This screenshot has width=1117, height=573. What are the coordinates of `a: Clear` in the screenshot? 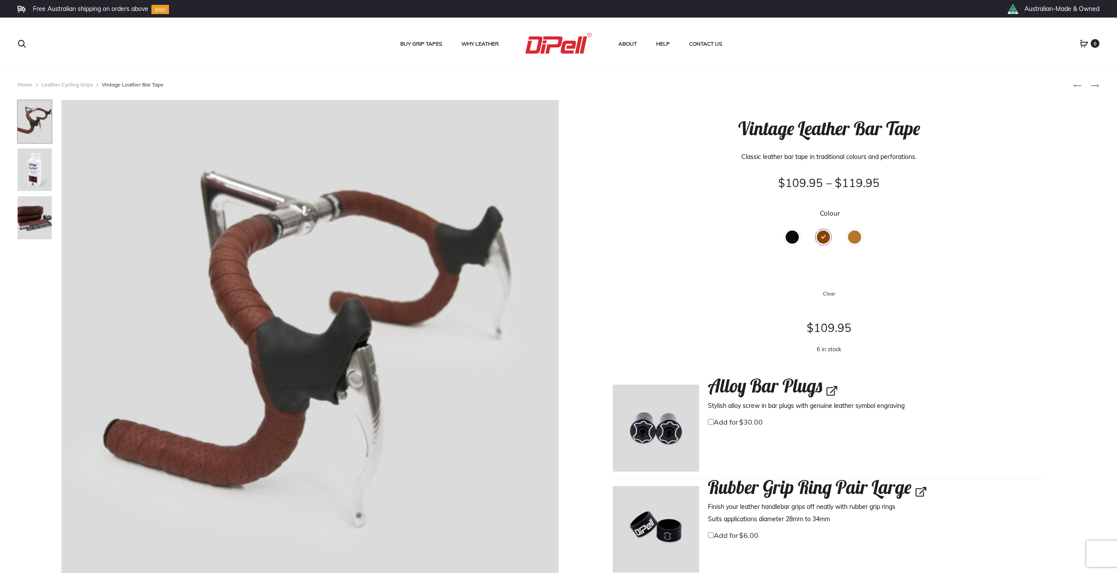 It's located at (829, 293).